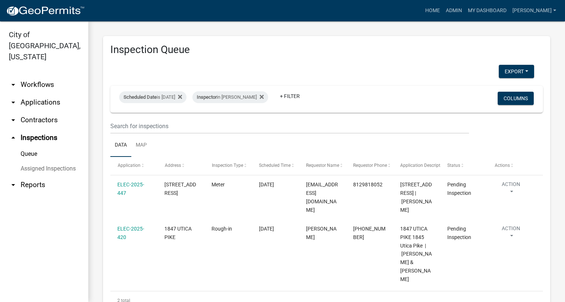  I want to click on a: ELEC-2025-420, so click(131, 232).